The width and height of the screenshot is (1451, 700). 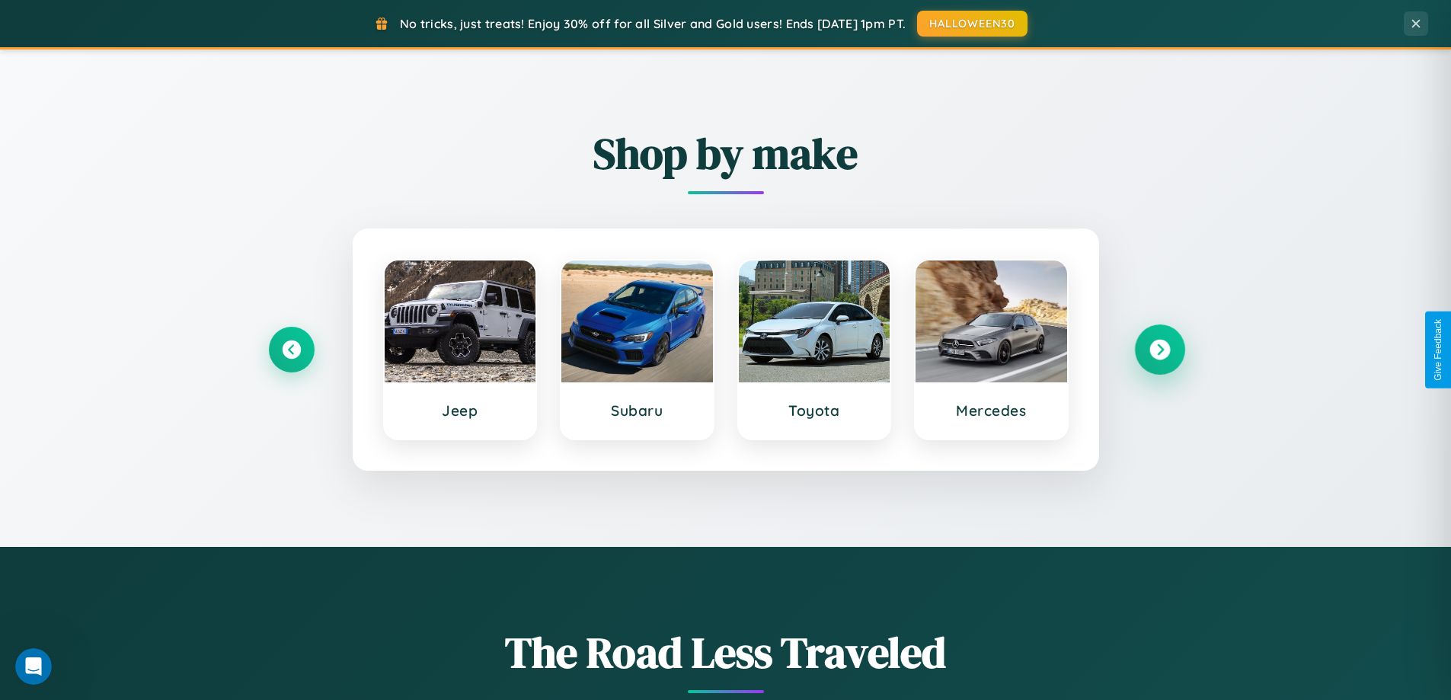 I want to click on h2: Shop by make, so click(x=726, y=153).